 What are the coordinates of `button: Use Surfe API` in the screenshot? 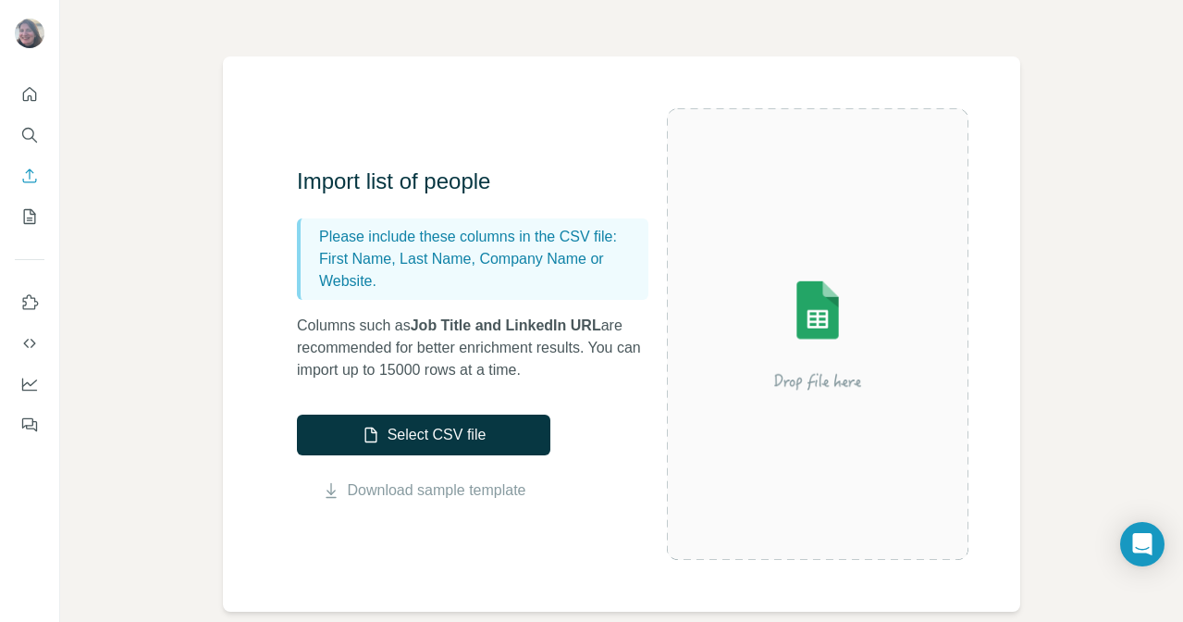 It's located at (30, 343).